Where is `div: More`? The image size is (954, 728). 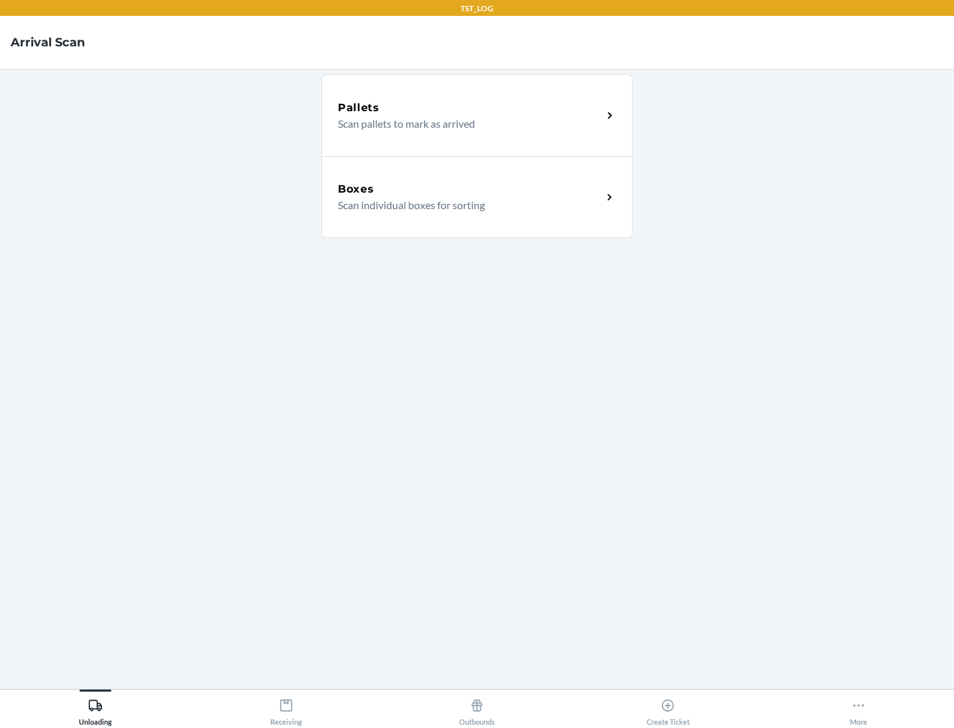 div: More is located at coordinates (858, 710).